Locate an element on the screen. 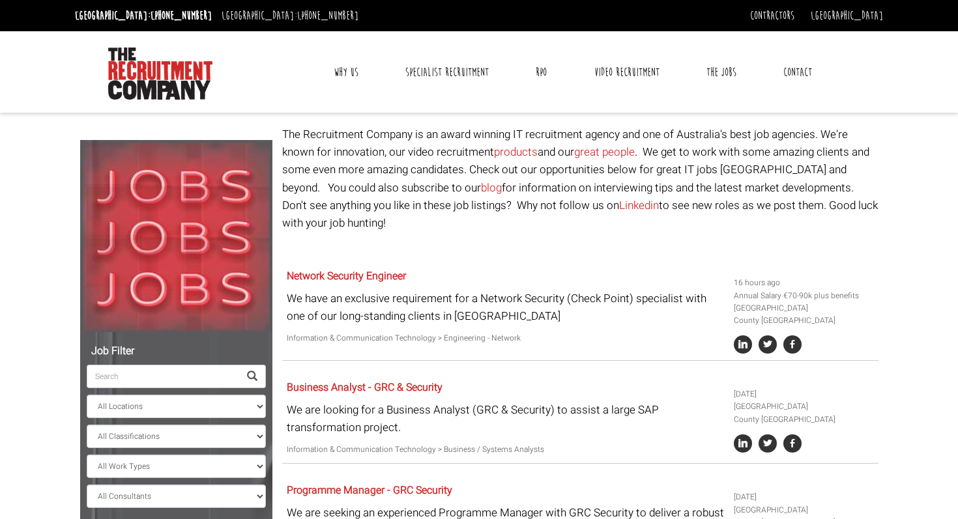 The image size is (958, 519). img: The Recruitment Company is located at coordinates (160, 74).